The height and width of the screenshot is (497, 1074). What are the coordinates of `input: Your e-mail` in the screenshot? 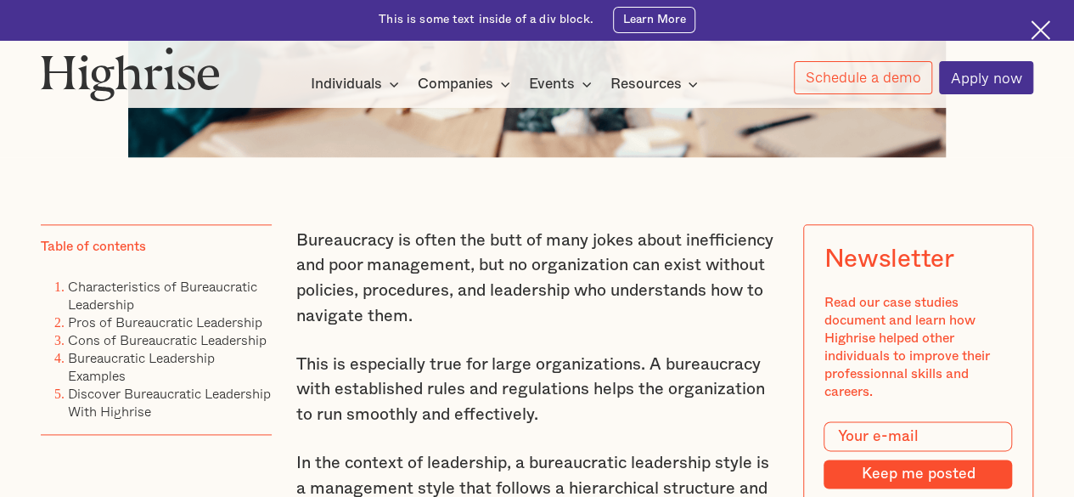 It's located at (918, 436).